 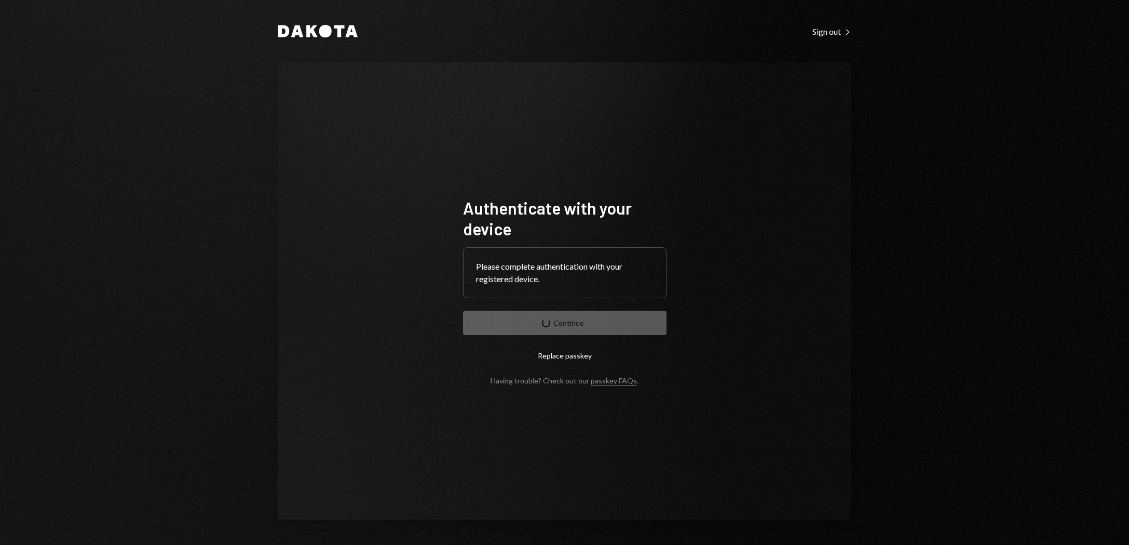 I want to click on h1: Authenticate with your device, so click(x=565, y=218).